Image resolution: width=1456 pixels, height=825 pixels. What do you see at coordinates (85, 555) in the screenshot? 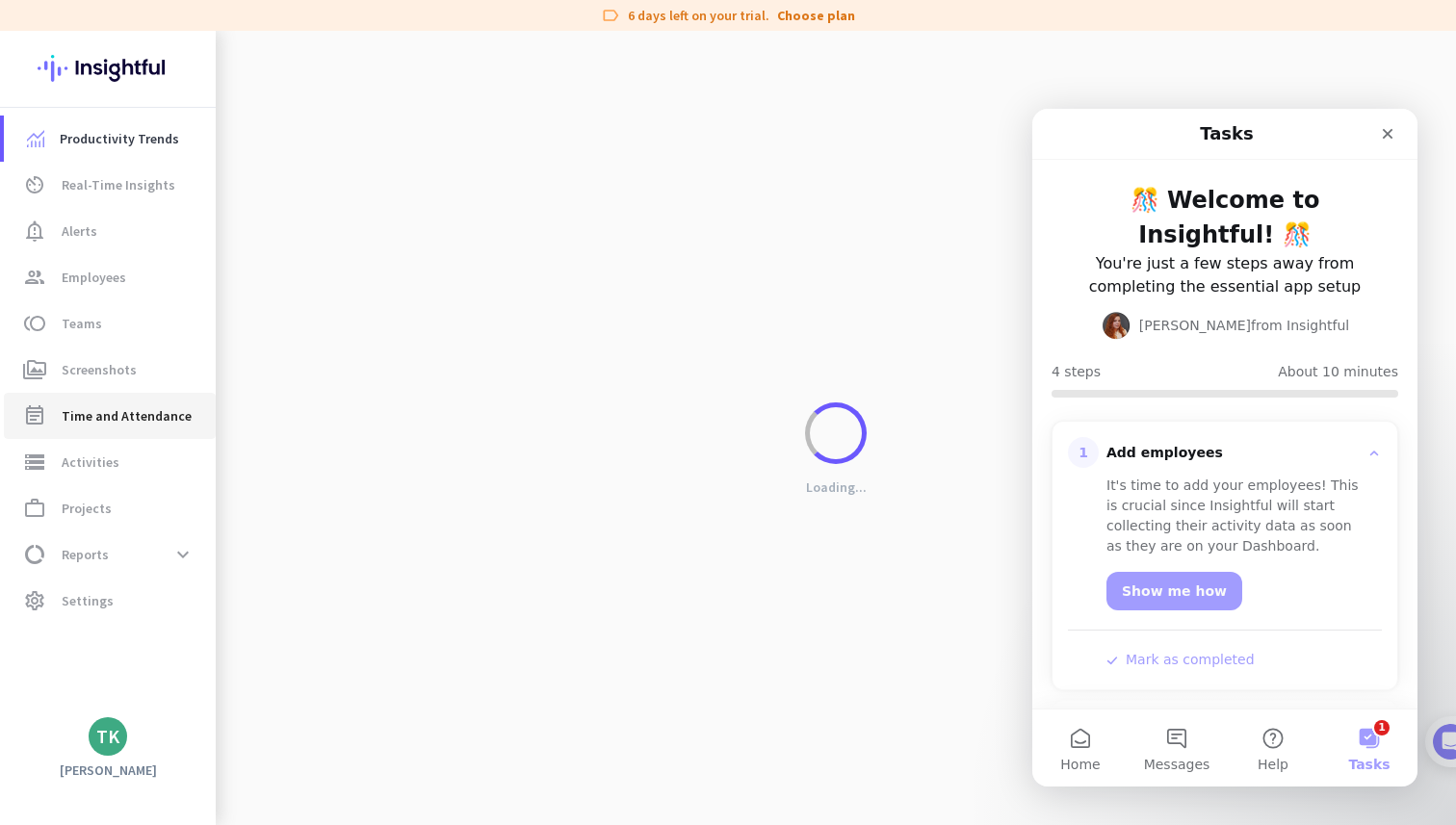
I see `span: Reports` at bounding box center [85, 555].